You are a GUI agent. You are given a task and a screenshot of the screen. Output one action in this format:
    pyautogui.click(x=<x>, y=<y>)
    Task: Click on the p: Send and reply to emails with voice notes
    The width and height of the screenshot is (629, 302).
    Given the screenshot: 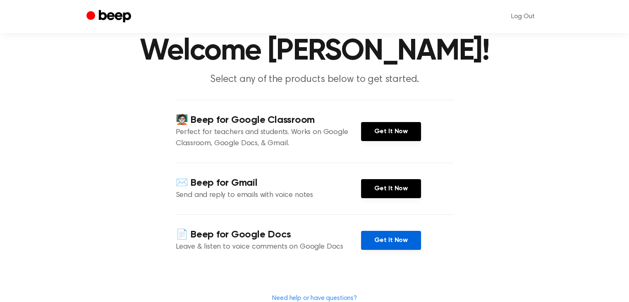 What is the action you would take?
    pyautogui.click(x=269, y=195)
    